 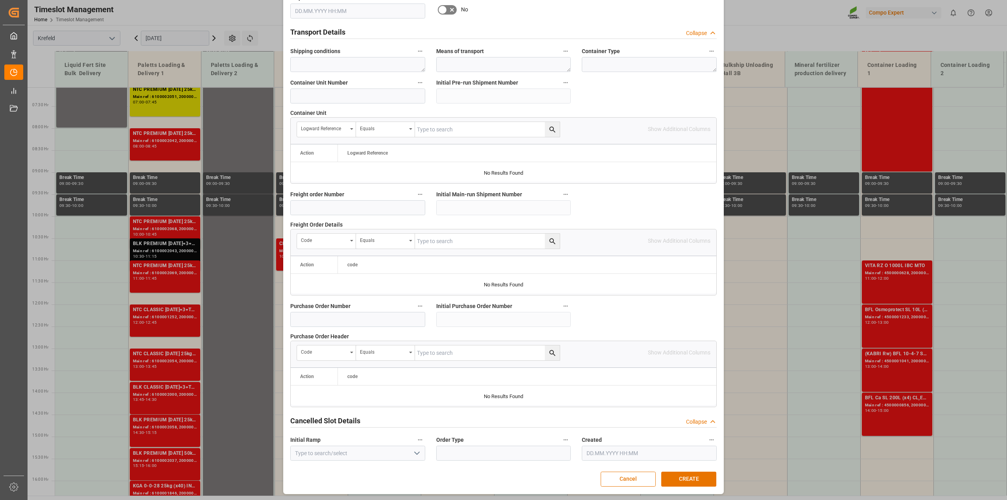 What do you see at coordinates (711, 51) in the screenshot?
I see `button: Container Type` at bounding box center [711, 51].